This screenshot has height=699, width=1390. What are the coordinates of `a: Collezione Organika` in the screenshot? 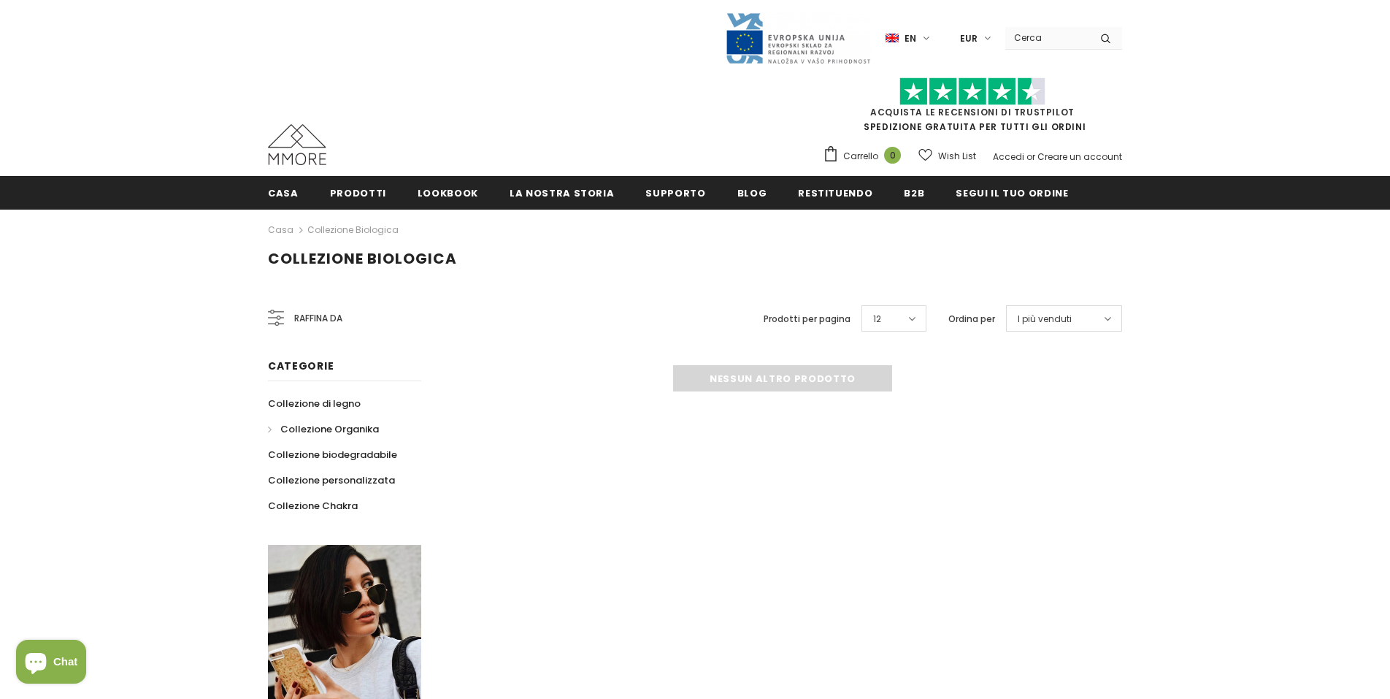 It's located at (323, 429).